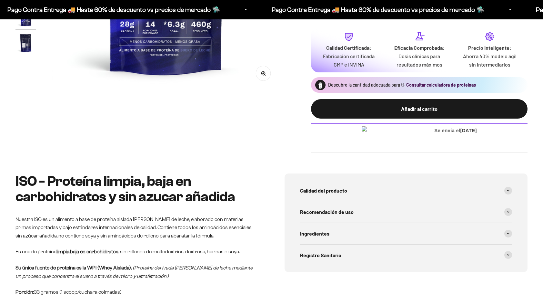  Describe the element at coordinates (74, 267) in the screenshot. I see `strong: Su única fuente de proteína es la WPI (Whey Aislada).` at that location.